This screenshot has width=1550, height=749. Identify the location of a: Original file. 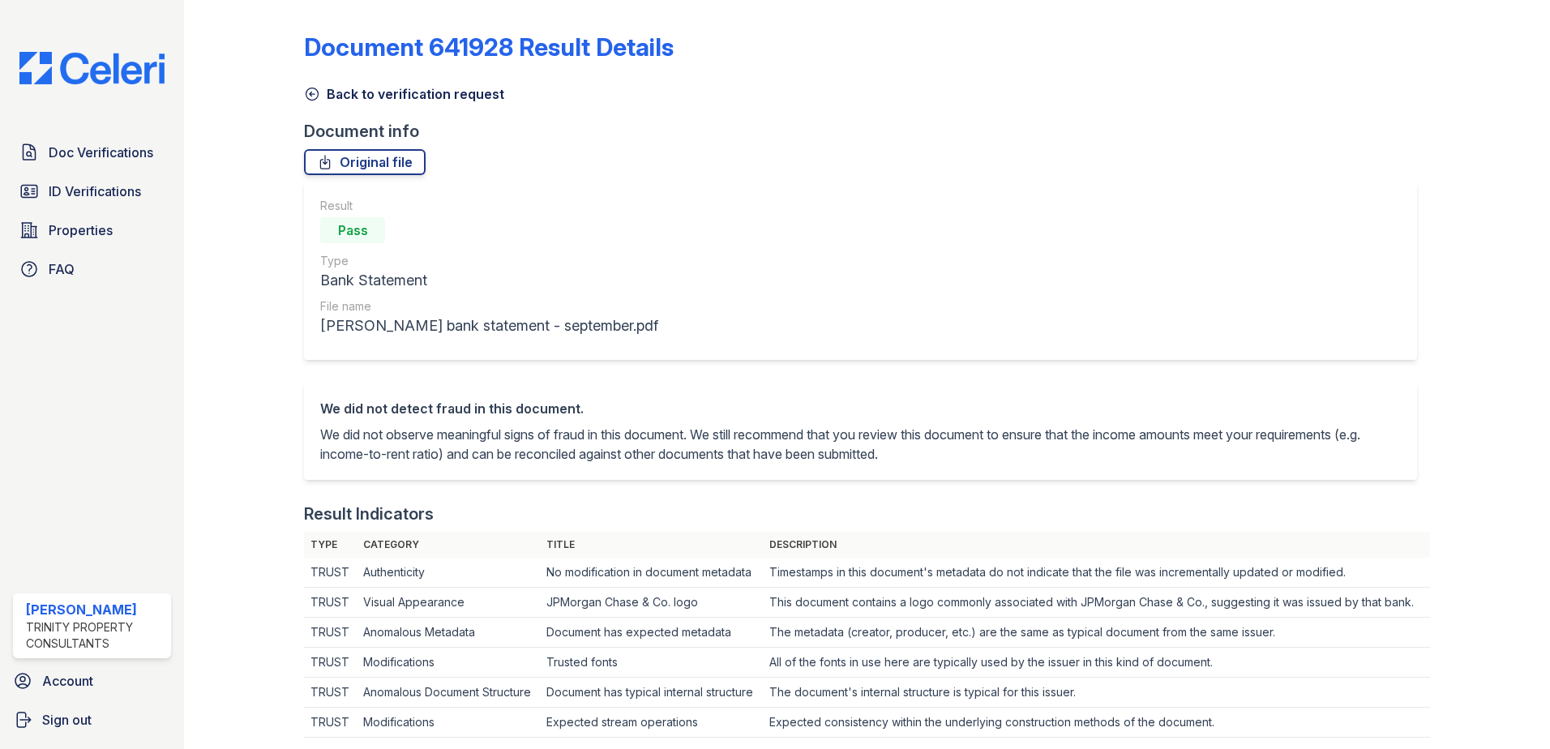
(365, 162).